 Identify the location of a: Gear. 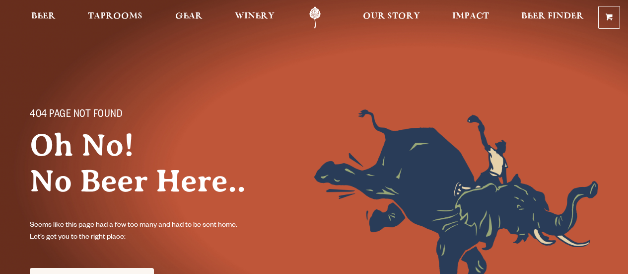
(189, 17).